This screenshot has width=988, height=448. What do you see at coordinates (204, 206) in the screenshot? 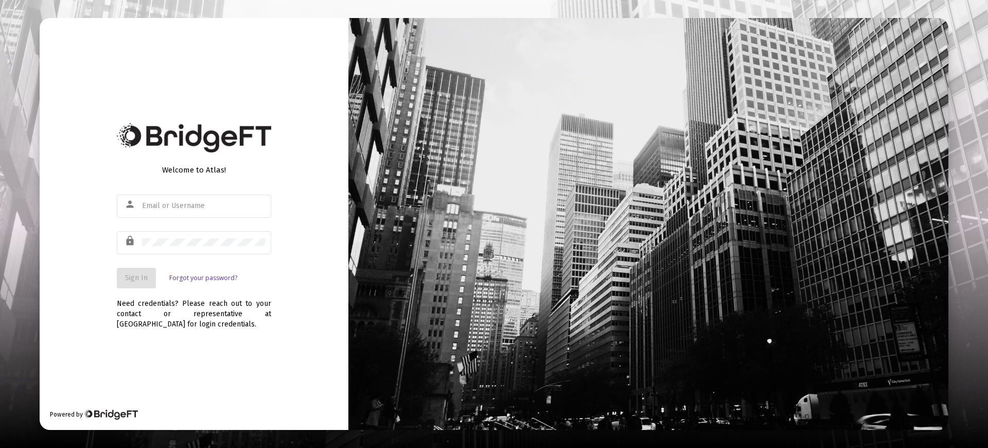
I see `input: Email or Username` at bounding box center [204, 206].